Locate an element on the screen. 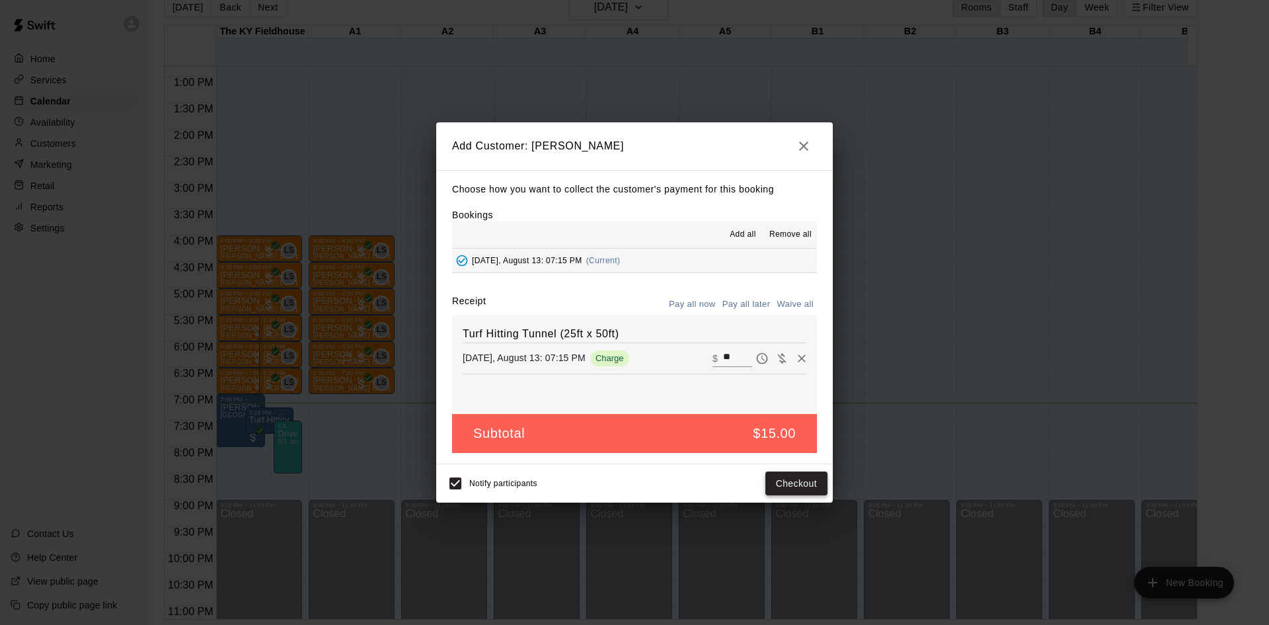 Image resolution: width=1269 pixels, height=625 pixels. span: Notify participants is located at coordinates (503, 483).